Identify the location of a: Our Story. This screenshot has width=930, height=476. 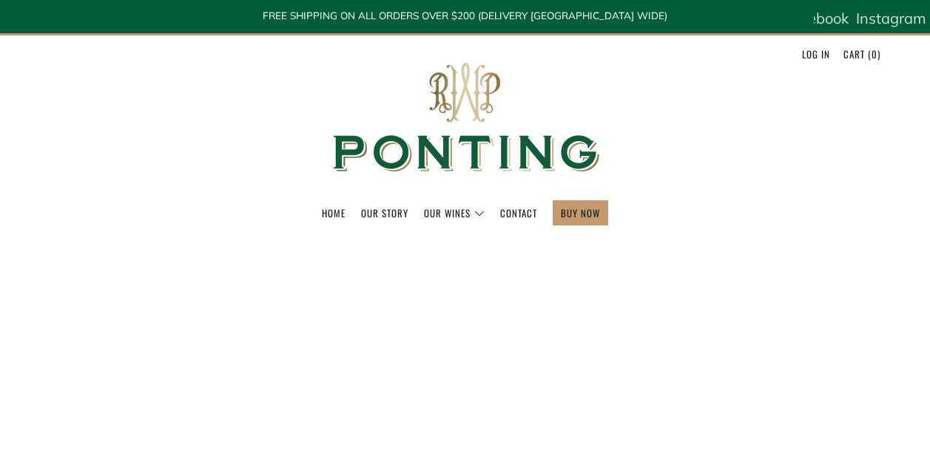
(385, 213).